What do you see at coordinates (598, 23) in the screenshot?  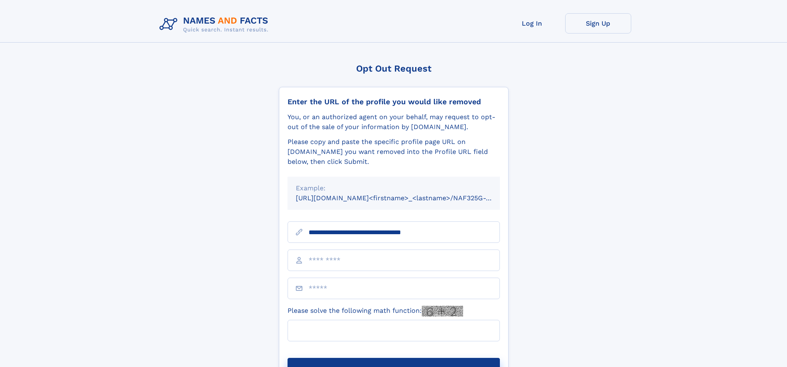 I see `a: Sign Up` at bounding box center [598, 23].